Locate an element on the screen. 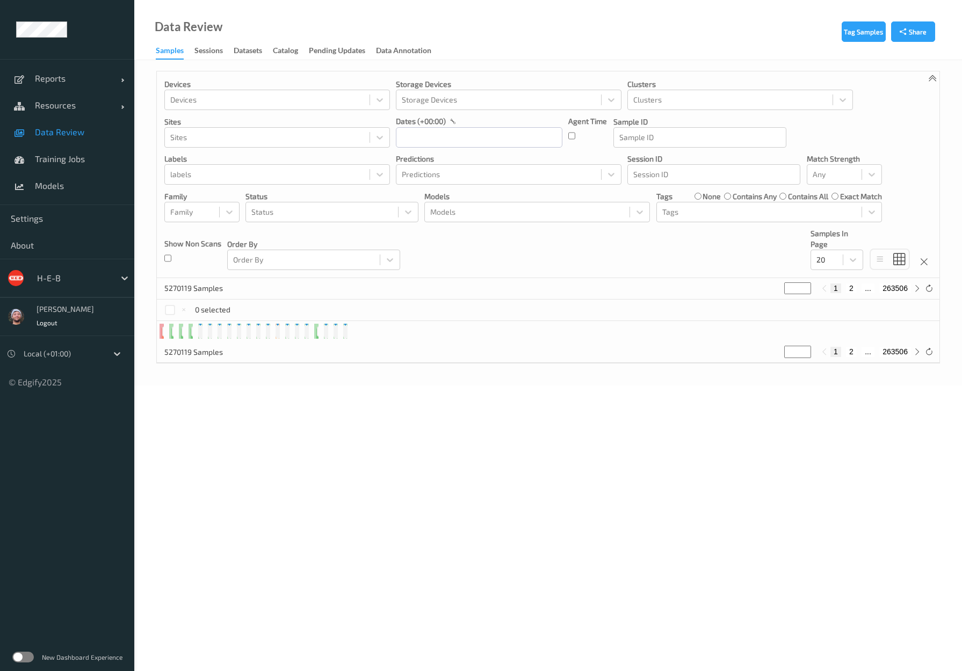 The width and height of the screenshot is (962, 671). label: none is located at coordinates (712, 197).